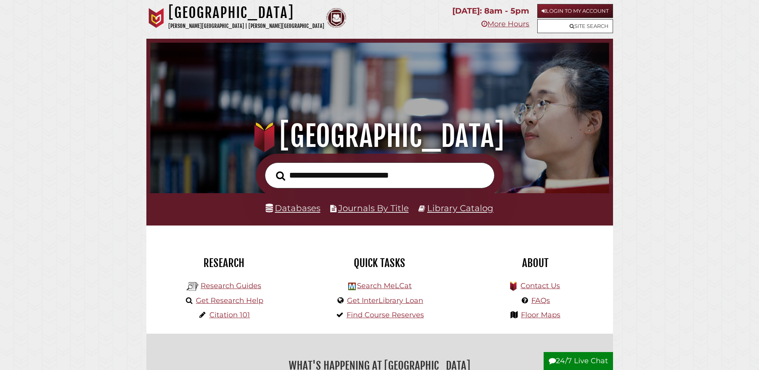  What do you see at coordinates (541, 315) in the screenshot?
I see `a: Floor Maps` at bounding box center [541, 315].